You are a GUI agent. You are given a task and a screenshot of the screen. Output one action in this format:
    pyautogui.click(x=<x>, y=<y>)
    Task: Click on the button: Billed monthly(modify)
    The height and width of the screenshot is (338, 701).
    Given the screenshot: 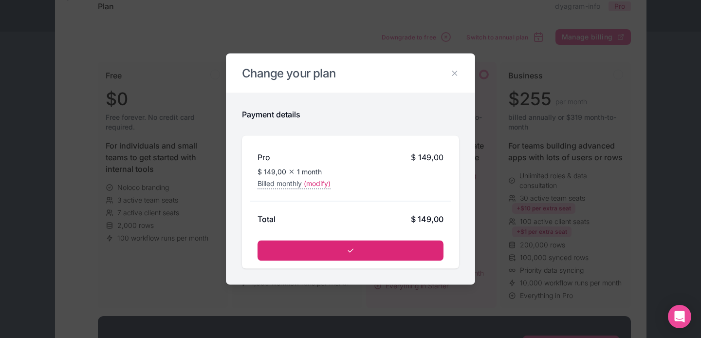 What is the action you would take?
    pyautogui.click(x=294, y=184)
    